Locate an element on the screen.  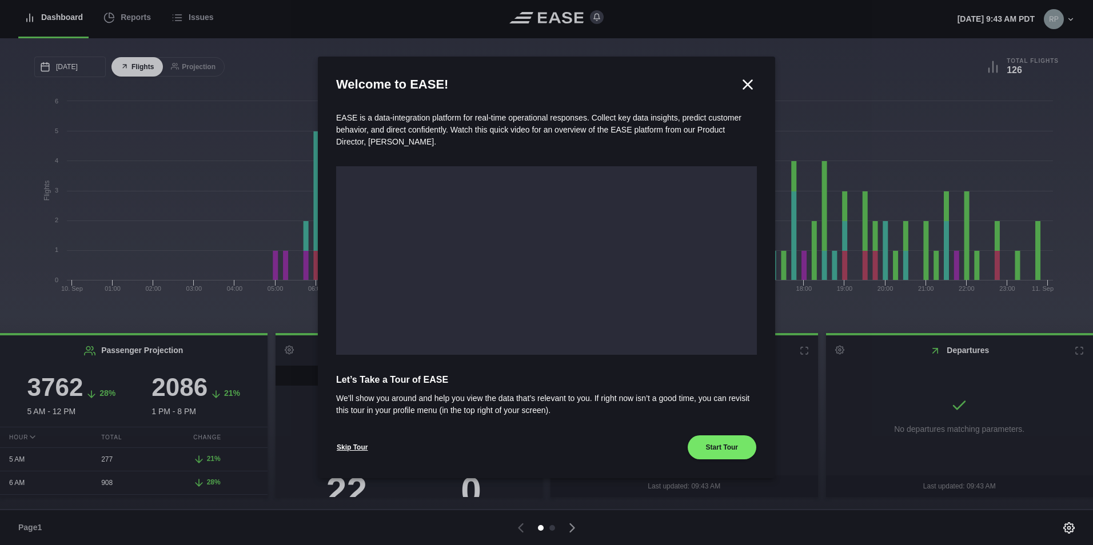
span: EASE is a data-integration platform for real-time operational responses. Collect key data insight... is located at coordinates (538, 130).